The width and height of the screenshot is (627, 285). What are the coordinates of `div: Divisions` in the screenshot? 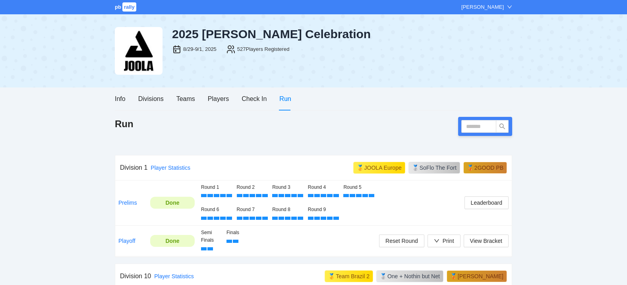 It's located at (151, 99).